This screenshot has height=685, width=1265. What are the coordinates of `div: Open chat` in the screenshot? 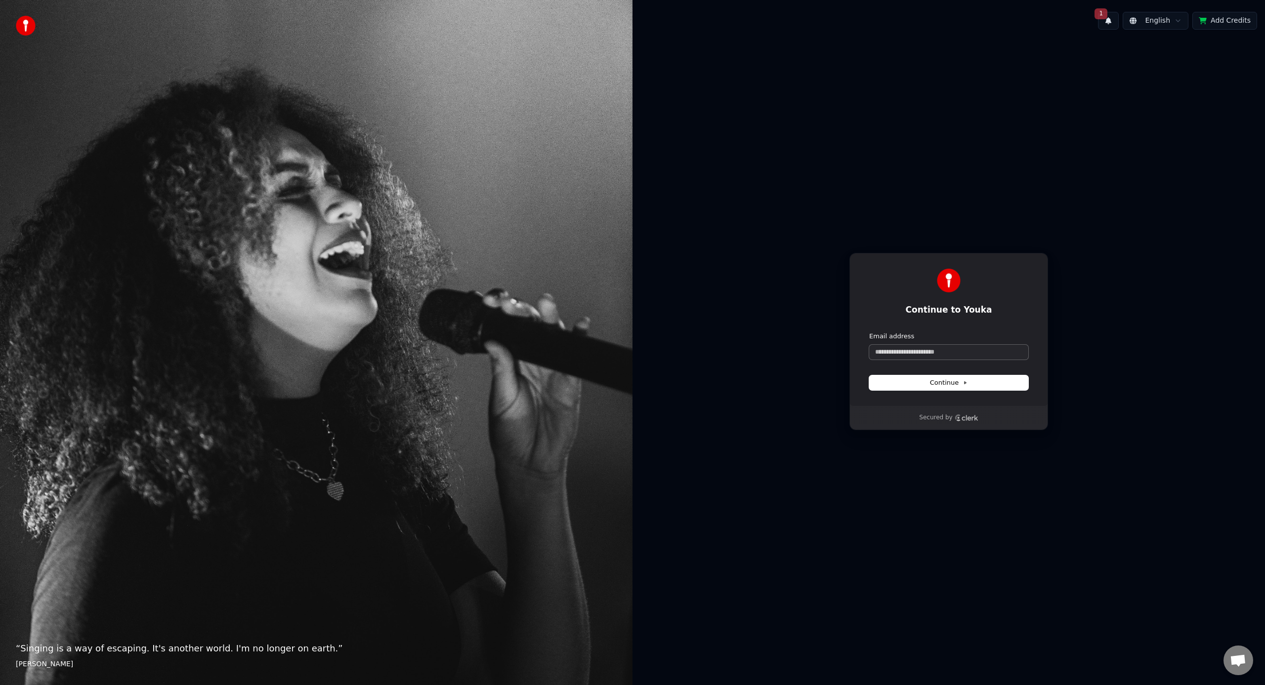 It's located at (1238, 661).